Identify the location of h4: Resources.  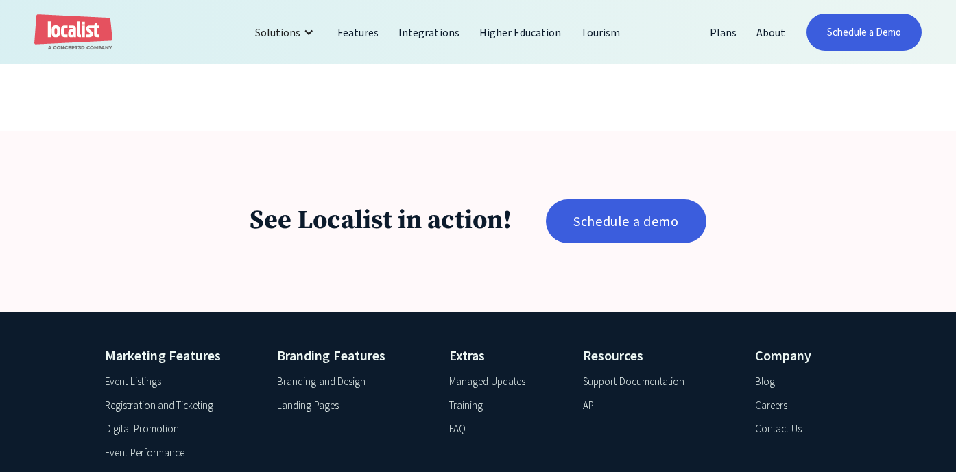
(659, 356).